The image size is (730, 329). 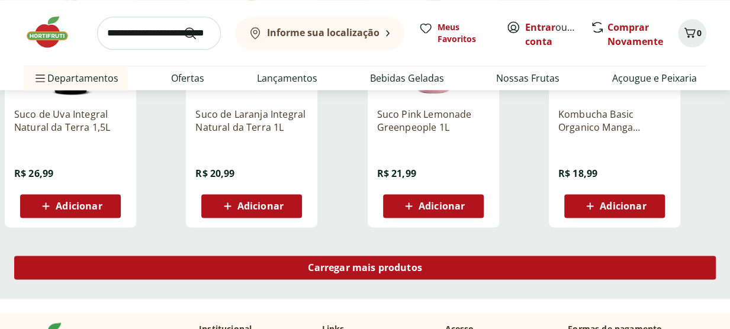 What do you see at coordinates (551, 34) in the screenshot?
I see `span: ou` at bounding box center [551, 34].